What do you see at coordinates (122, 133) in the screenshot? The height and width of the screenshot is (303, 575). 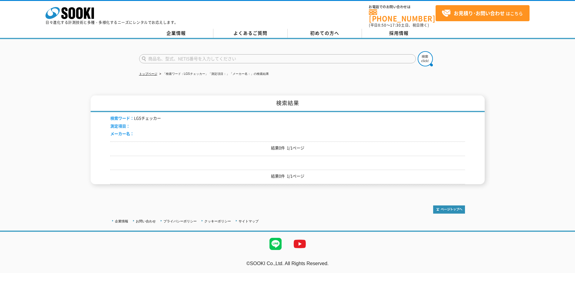 I see `span: メーカー名：` at bounding box center [122, 133].